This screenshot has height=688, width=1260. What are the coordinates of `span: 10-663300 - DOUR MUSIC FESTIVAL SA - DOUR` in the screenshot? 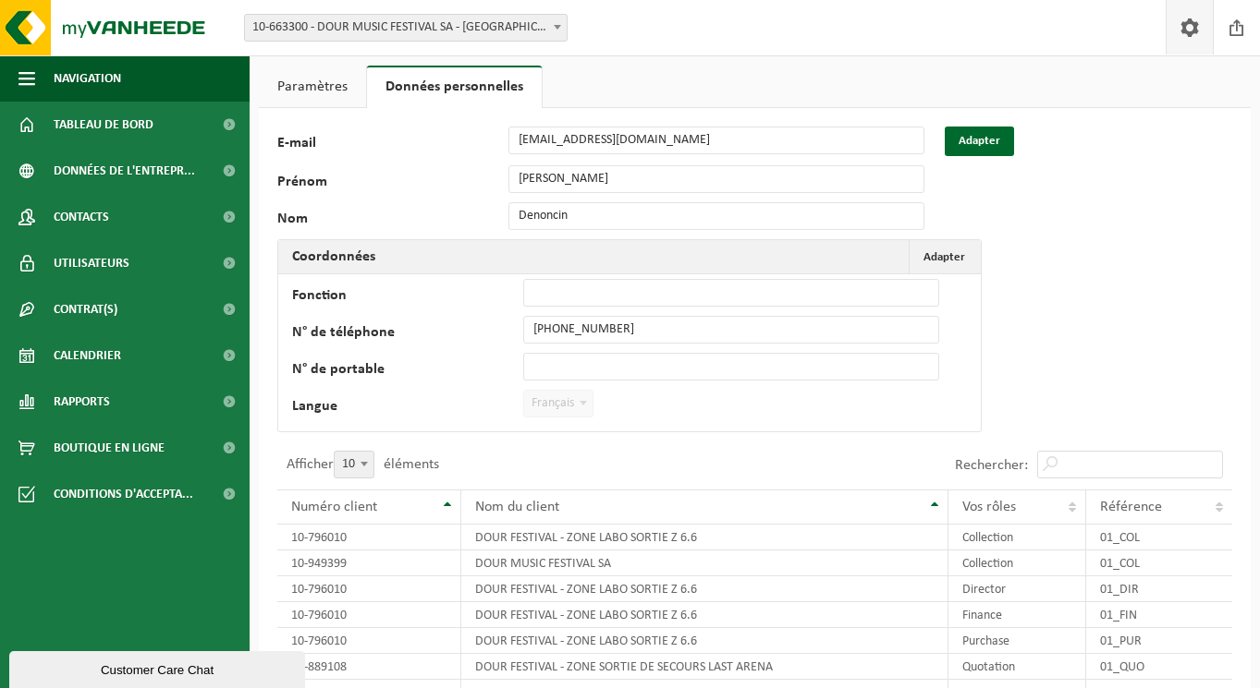 It's located at (406, 28).